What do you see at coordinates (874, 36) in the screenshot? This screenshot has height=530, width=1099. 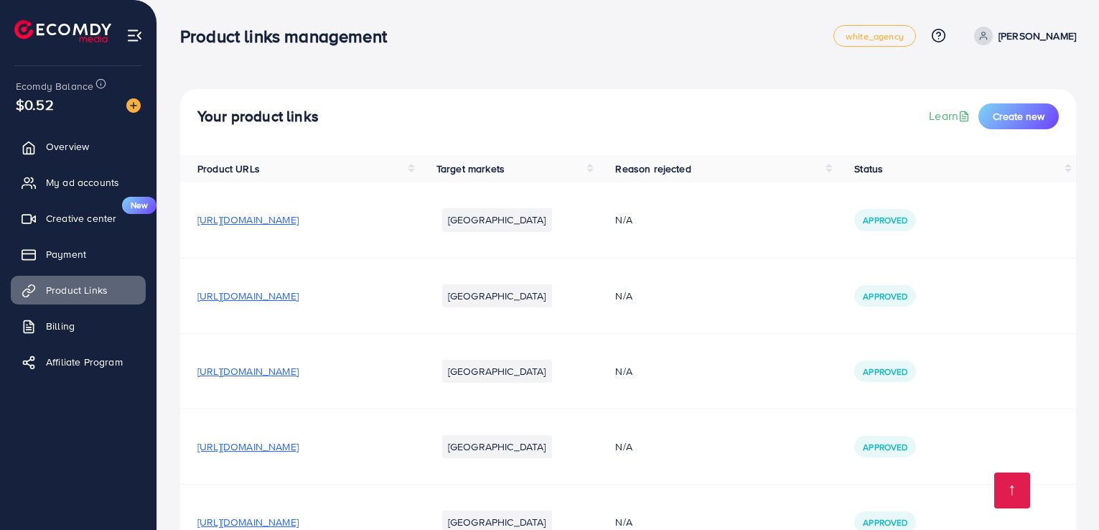 I see `a: white_agency` at bounding box center [874, 36].